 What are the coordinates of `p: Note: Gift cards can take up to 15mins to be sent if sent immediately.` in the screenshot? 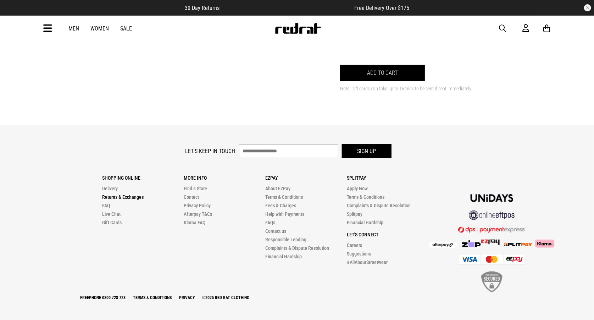 It's located at (426, 89).